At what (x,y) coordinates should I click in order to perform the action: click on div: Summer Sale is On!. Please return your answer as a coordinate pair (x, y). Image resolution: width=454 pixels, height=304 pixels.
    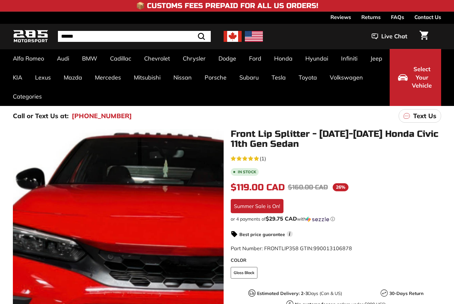
    Looking at the image, I should click on (257, 206).